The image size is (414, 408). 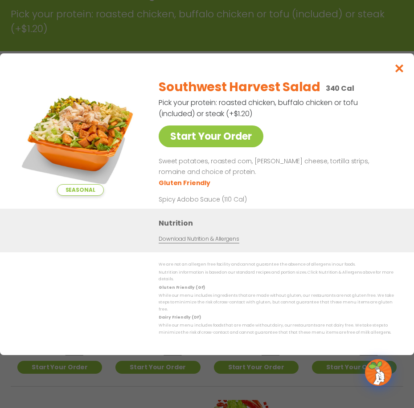 I want to click on p: While our menu includes foods that are made without dairy, our restaurants are not dairy free. We..., so click(x=277, y=329).